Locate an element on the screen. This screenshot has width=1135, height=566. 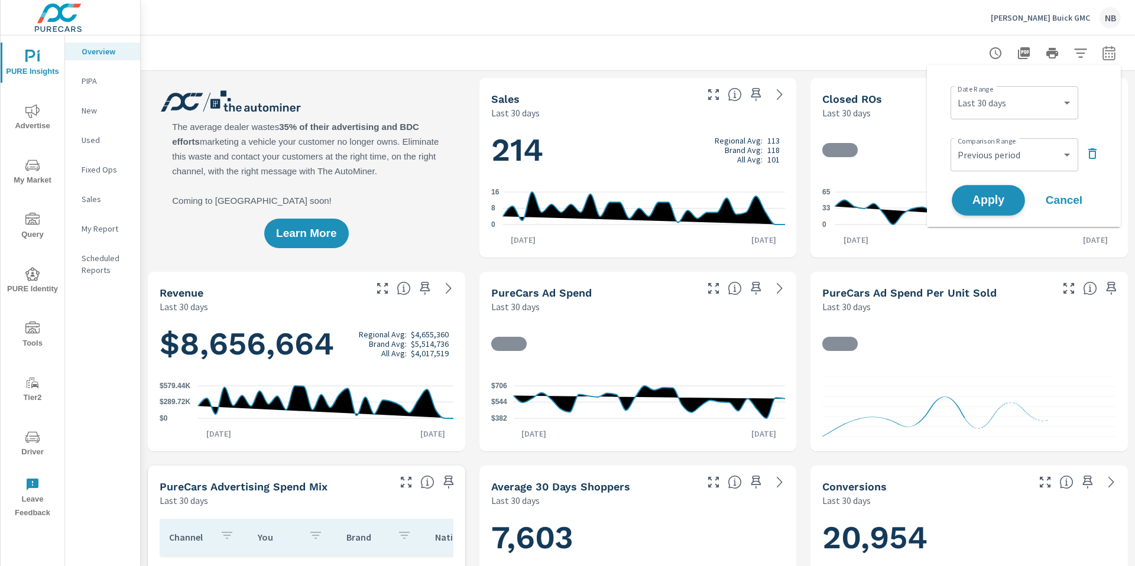
span: Driver is located at coordinates (33, 445).